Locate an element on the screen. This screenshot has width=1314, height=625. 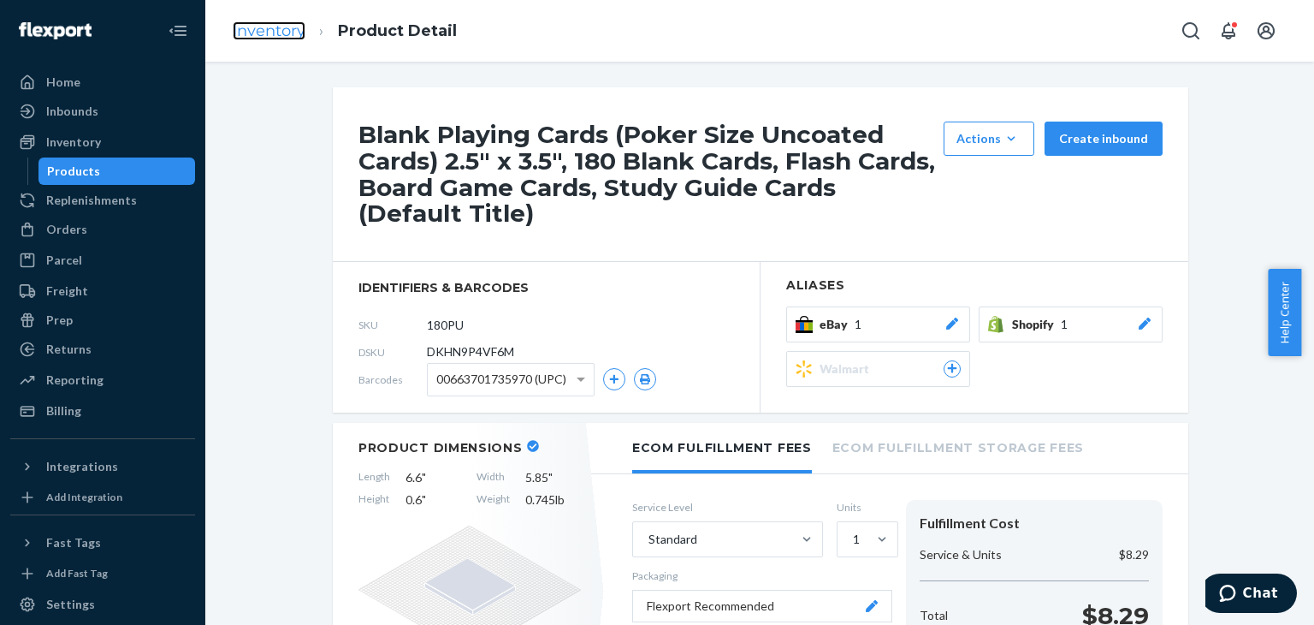
span: Barcodes is located at coordinates (393, 379).